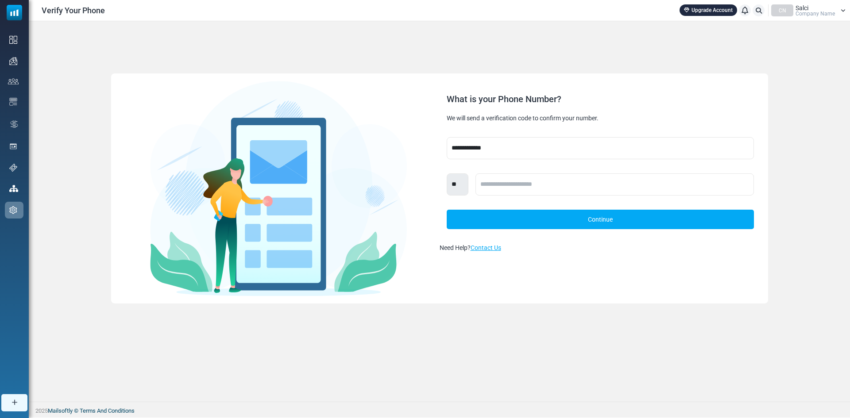  Describe the element at coordinates (486, 248) in the screenshot. I see `a: Contact Us` at that location.